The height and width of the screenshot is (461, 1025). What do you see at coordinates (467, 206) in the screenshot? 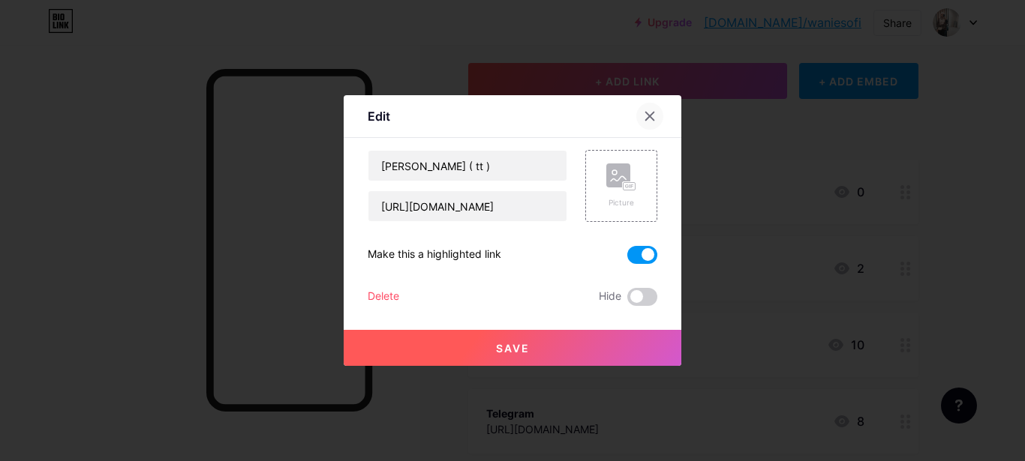
I see `input: URL` at bounding box center [467, 206].